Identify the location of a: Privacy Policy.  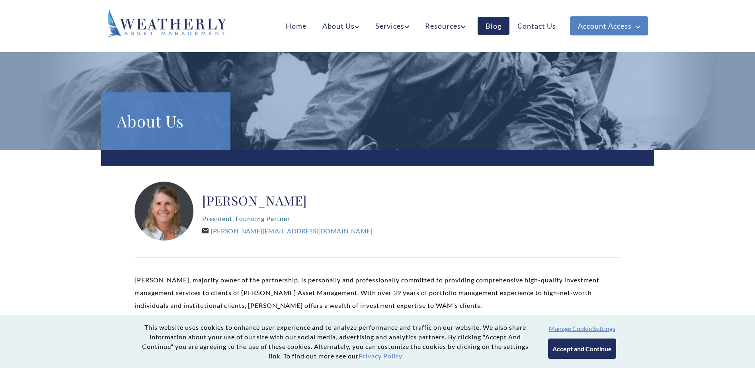
(380, 355).